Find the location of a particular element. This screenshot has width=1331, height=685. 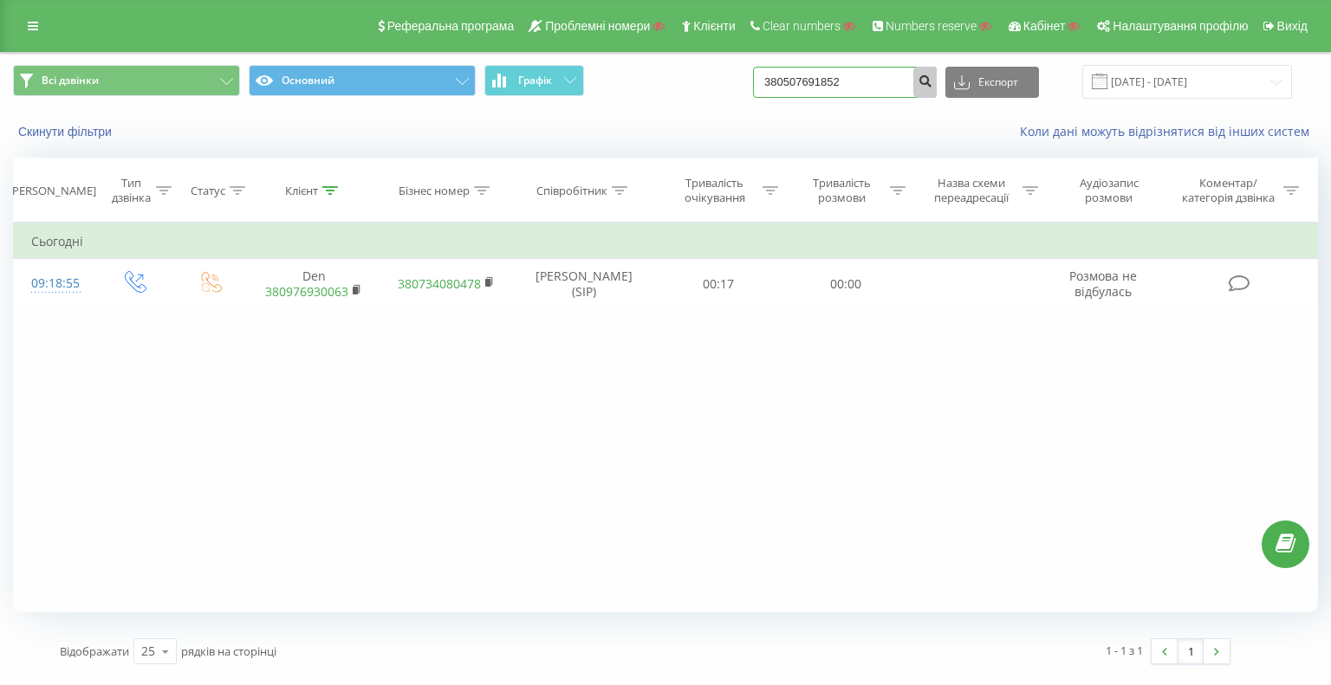

span: Клієнти is located at coordinates (714, 26).